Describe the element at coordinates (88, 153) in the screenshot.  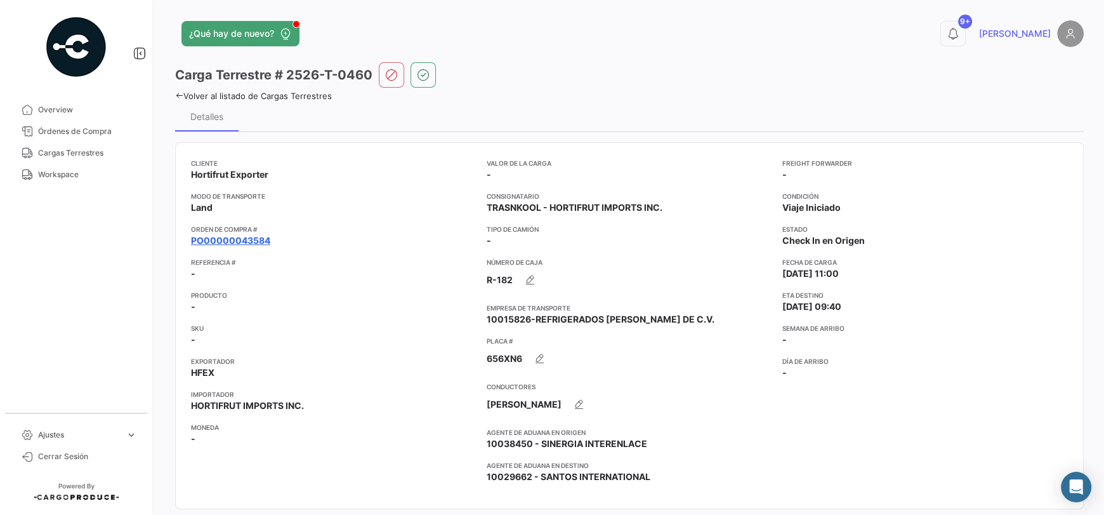
I see `span: Cargas Terrestres` at that location.